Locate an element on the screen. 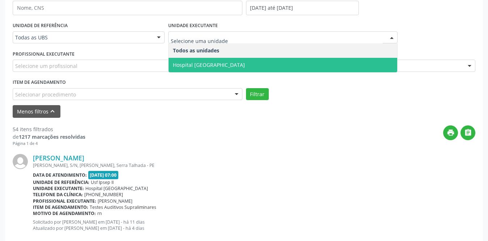 The width and height of the screenshot is (488, 241). label: UNIDADE EXECUTANTE is located at coordinates (193, 26).